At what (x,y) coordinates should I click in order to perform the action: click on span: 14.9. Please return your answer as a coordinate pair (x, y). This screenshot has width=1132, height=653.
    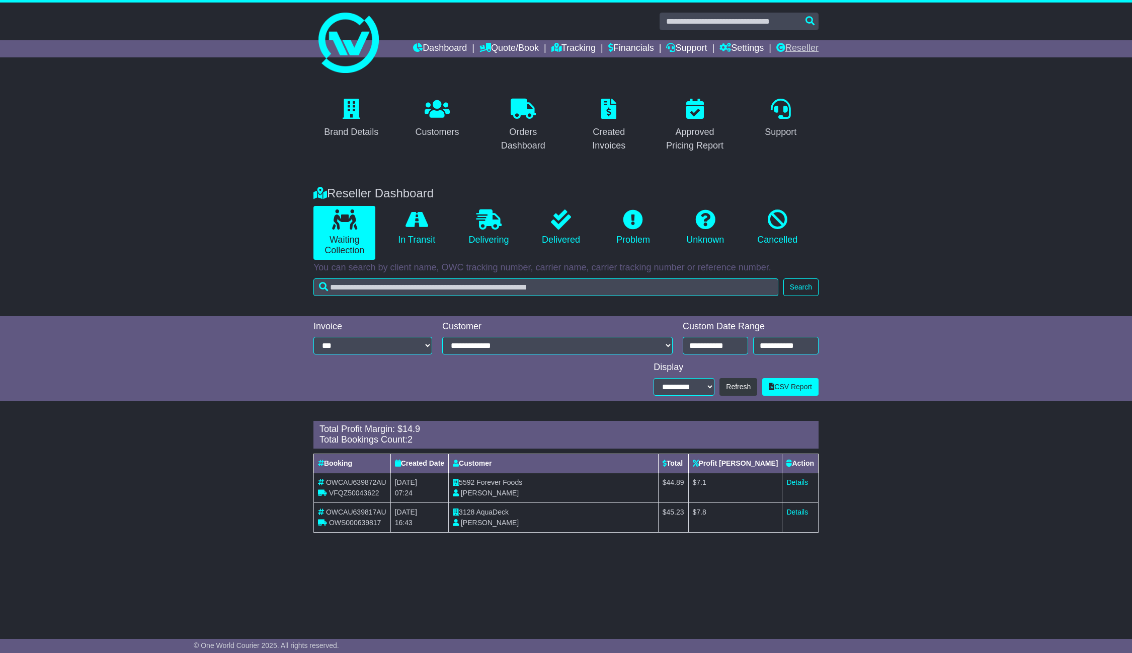
    Looking at the image, I should click on (411, 429).